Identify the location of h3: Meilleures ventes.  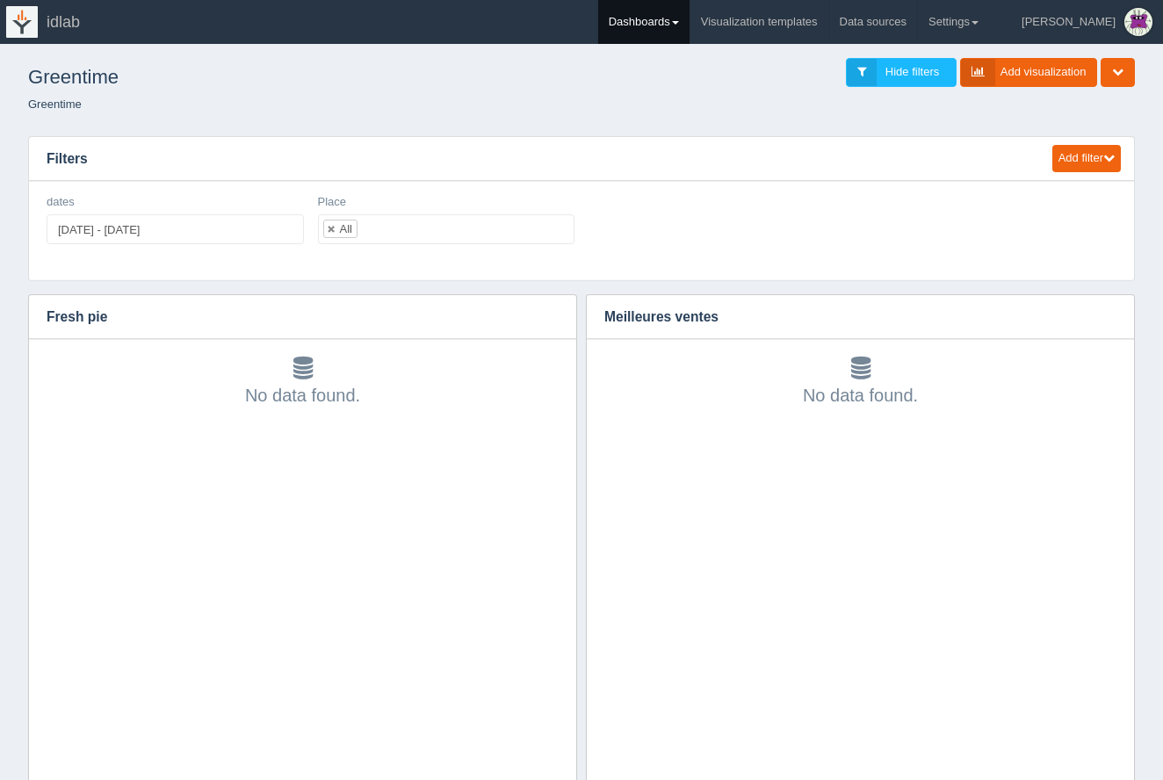
(847, 317).